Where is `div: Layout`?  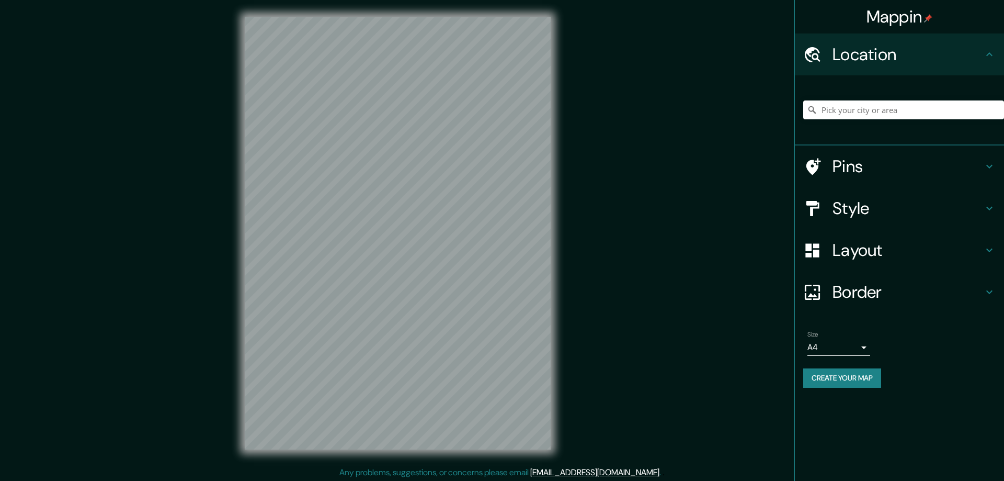 div: Layout is located at coordinates (899, 250).